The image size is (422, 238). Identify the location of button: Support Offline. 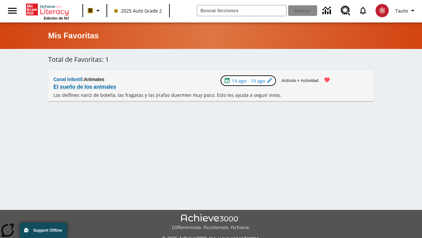
(44, 230).